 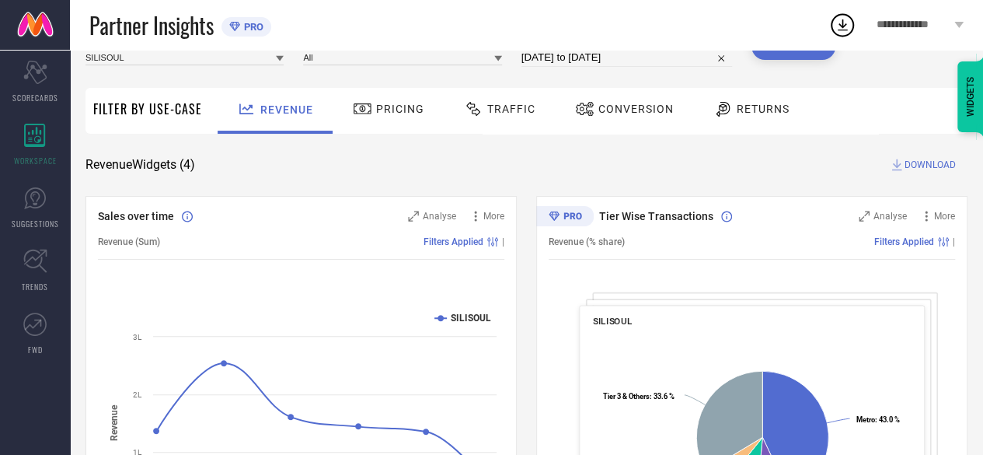 What do you see at coordinates (35, 349) in the screenshot?
I see `span: FWD` at bounding box center [35, 349].